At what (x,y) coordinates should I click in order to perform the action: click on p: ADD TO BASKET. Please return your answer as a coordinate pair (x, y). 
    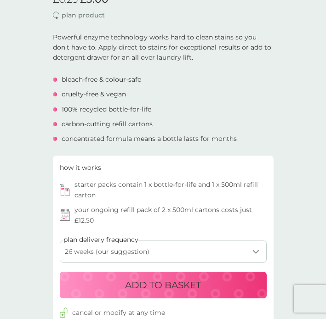
    Looking at the image, I should click on (163, 285).